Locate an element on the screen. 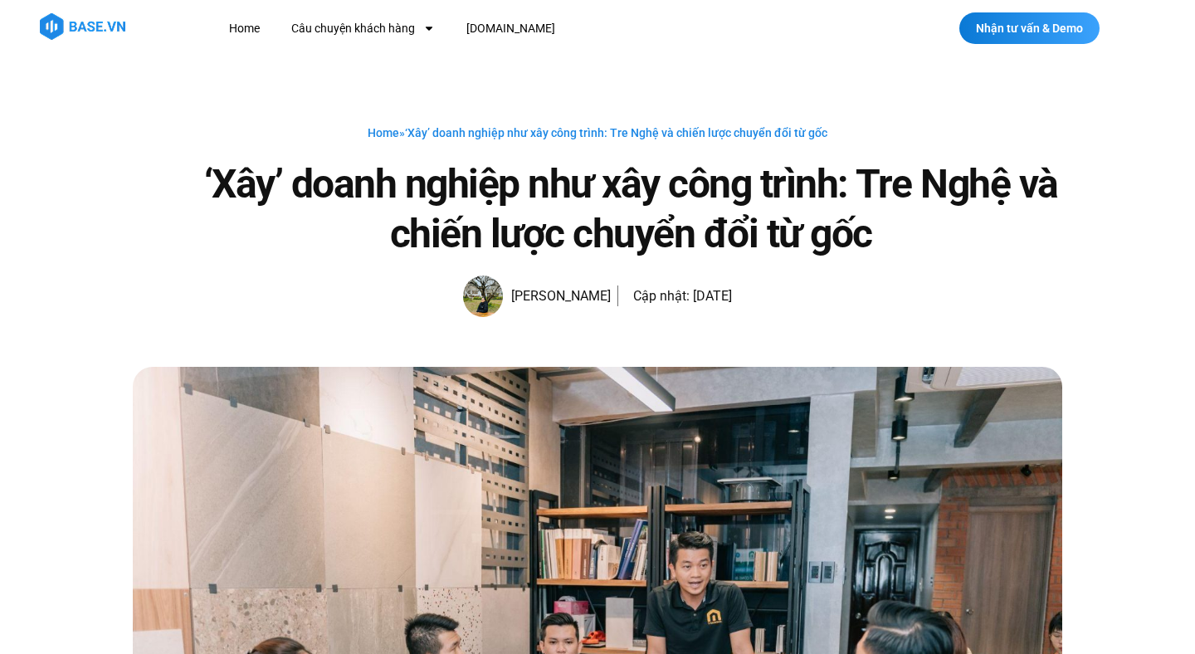 This screenshot has width=1195, height=654. span: Cập nhật: is located at coordinates (662, 295).